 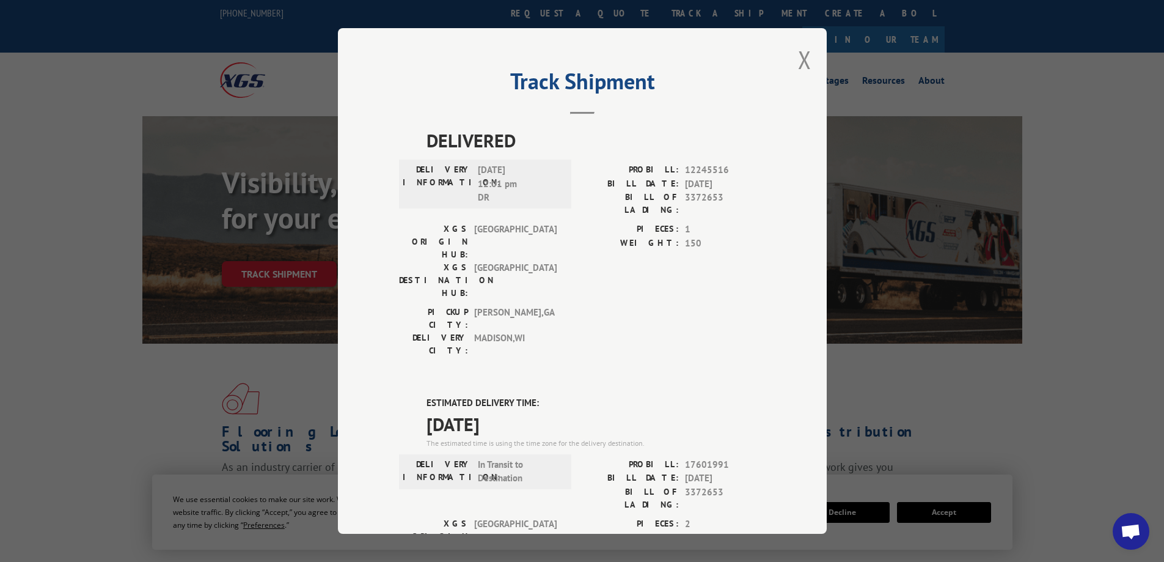 I want to click on span: MADISON , WI, so click(x=515, y=344).